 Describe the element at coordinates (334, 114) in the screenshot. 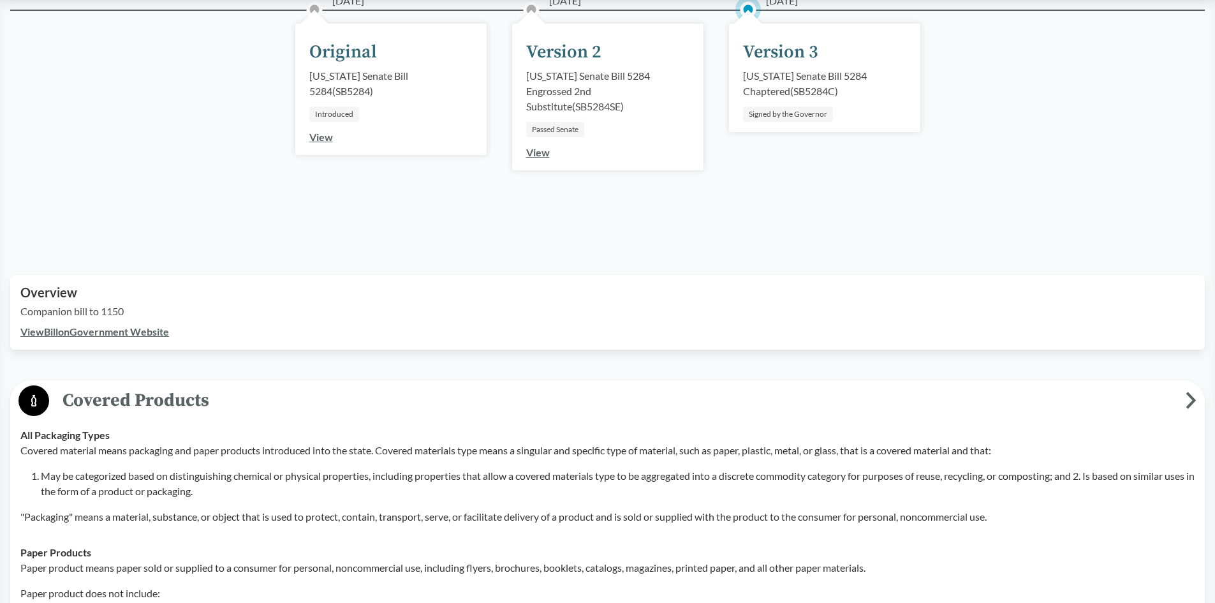

I see `div: Introduced` at that location.